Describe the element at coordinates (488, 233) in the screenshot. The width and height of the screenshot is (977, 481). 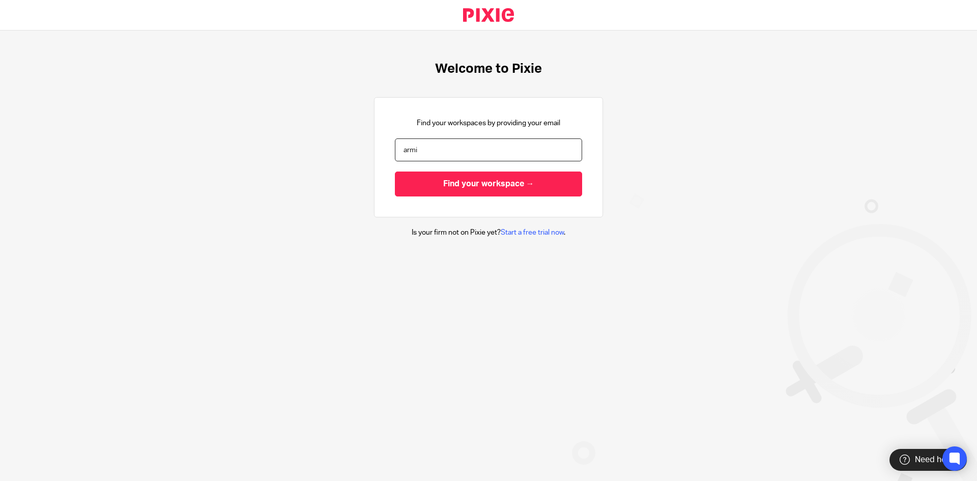
I see `p: Is your firm not on Pixie yet? .` at that location.